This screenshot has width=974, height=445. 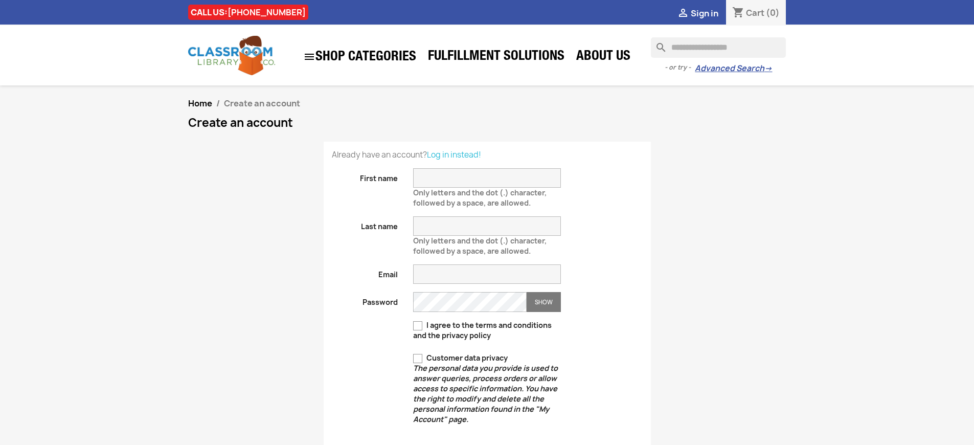 What do you see at coordinates (733, 69) in the screenshot?
I see `a: Advanced Search→` at bounding box center [733, 69].